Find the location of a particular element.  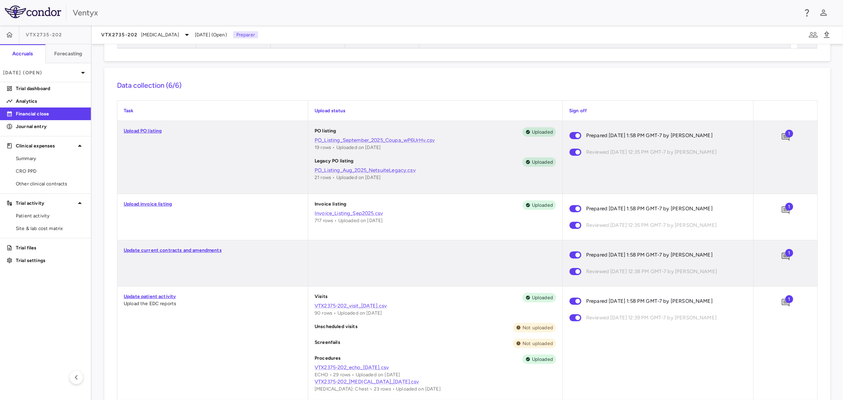

p: Analytics is located at coordinates (50, 101).